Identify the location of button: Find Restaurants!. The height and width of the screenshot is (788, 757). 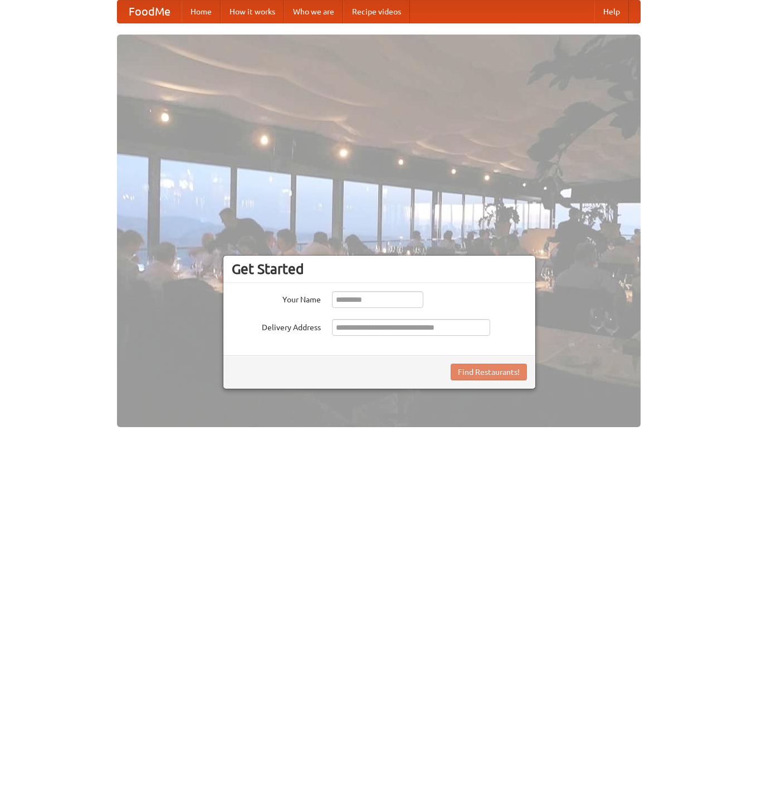
(489, 372).